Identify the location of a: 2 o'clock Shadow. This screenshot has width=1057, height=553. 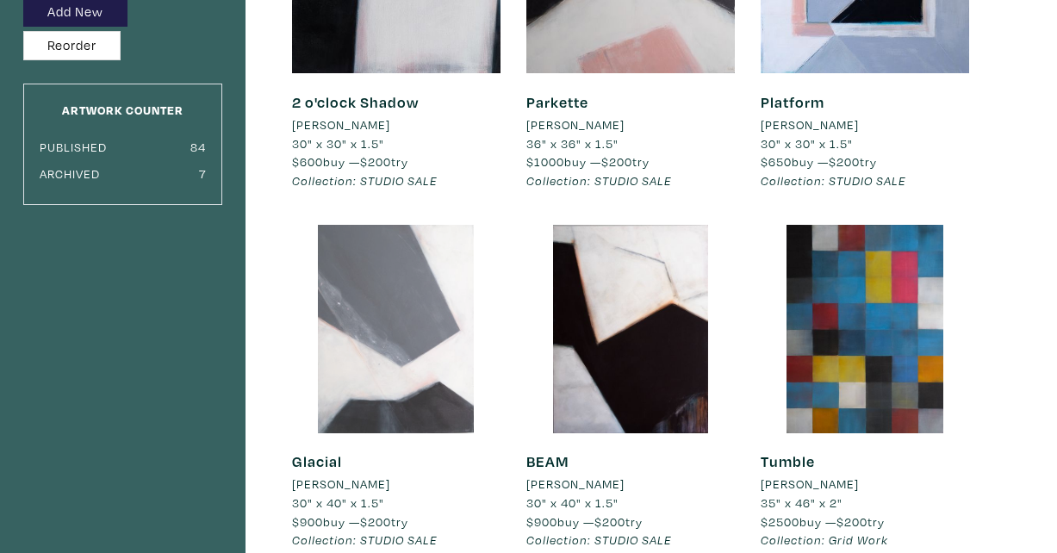
(355, 102).